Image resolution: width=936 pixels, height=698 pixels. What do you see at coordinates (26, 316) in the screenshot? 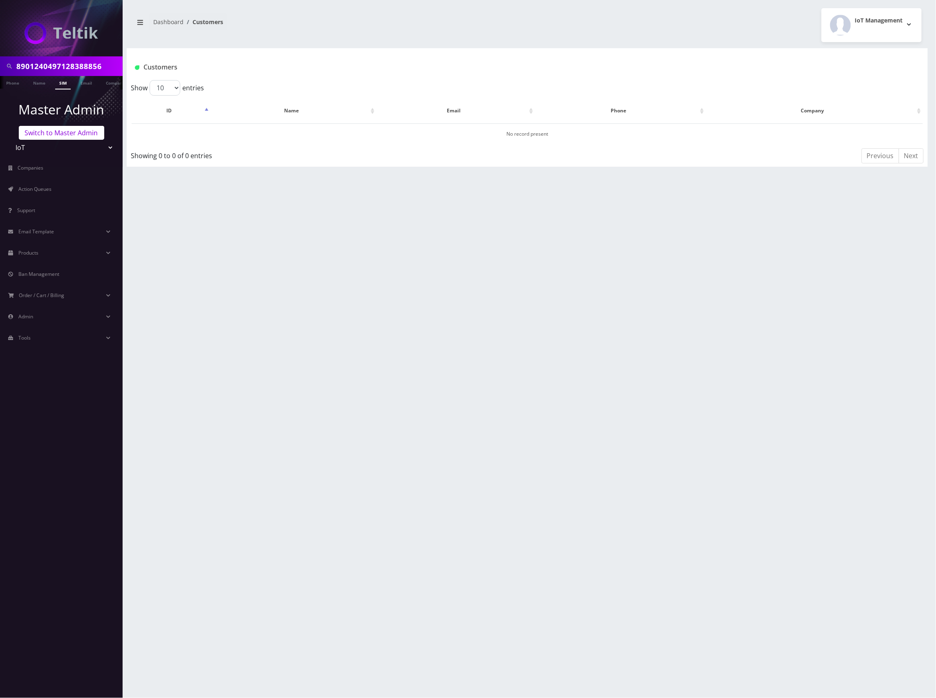
I see `span: Admin` at bounding box center [26, 316].